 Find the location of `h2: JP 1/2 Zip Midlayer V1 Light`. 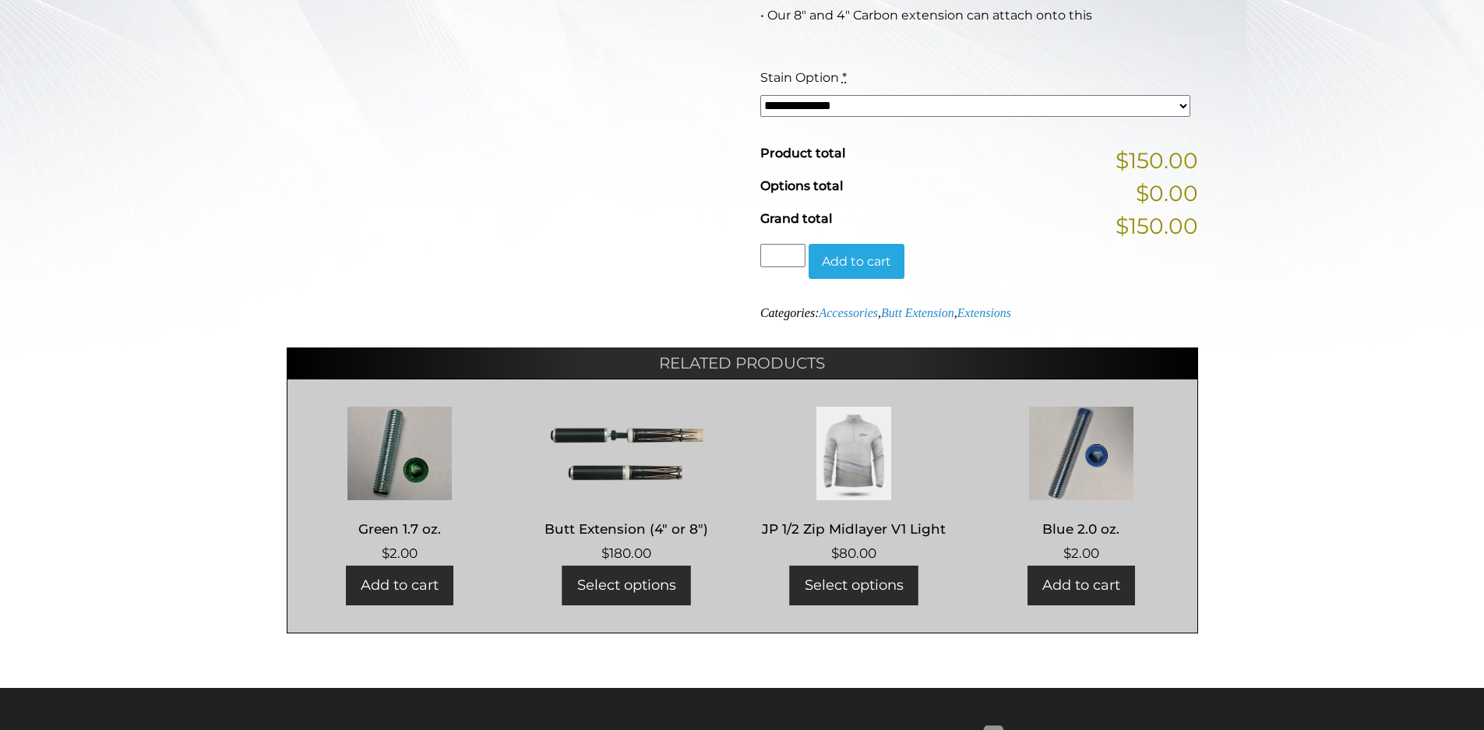

h2: JP 1/2 Zip Midlayer V1 Light is located at coordinates (854, 528).